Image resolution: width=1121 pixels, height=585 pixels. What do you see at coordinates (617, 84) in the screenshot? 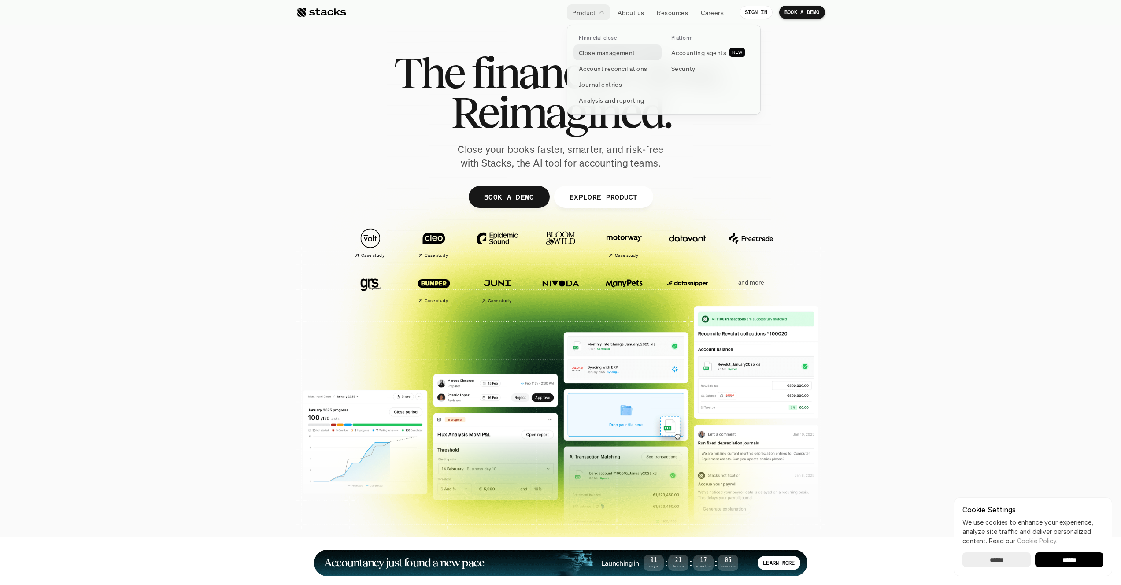
I see `a: Journal entries` at bounding box center [617, 84].